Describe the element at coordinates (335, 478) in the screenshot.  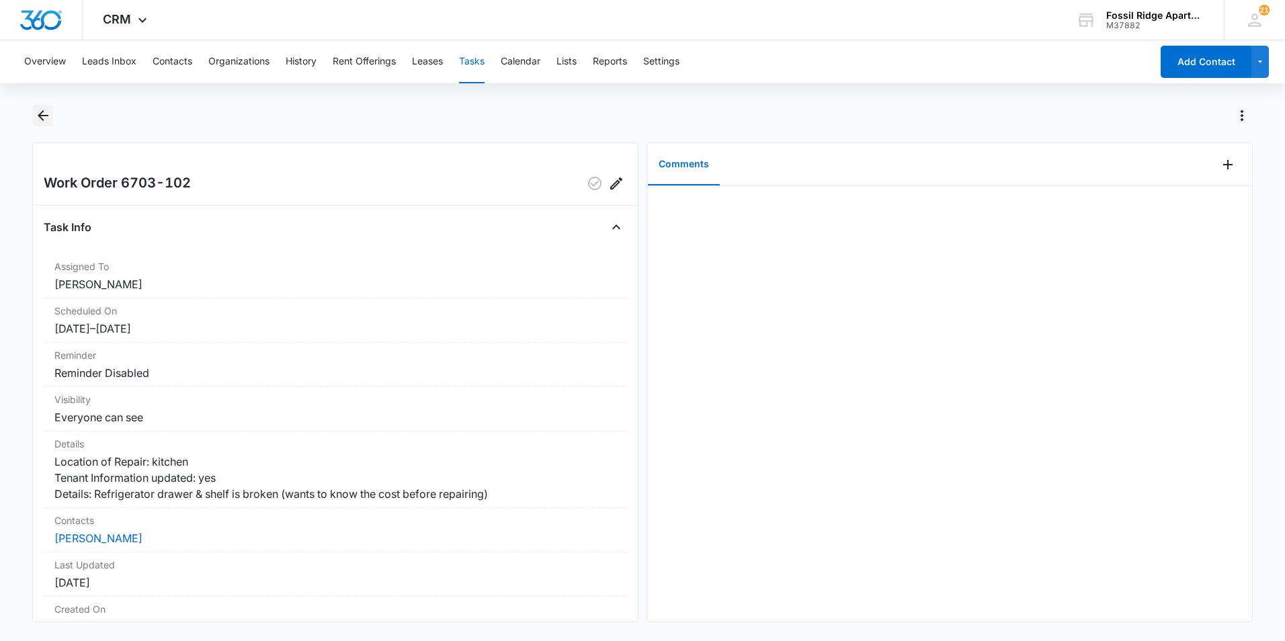
I see `dd: Location of Repair: kitchen Tenant Information updated: yes Details: Refrigerator drawer & shelf ...` at that location.